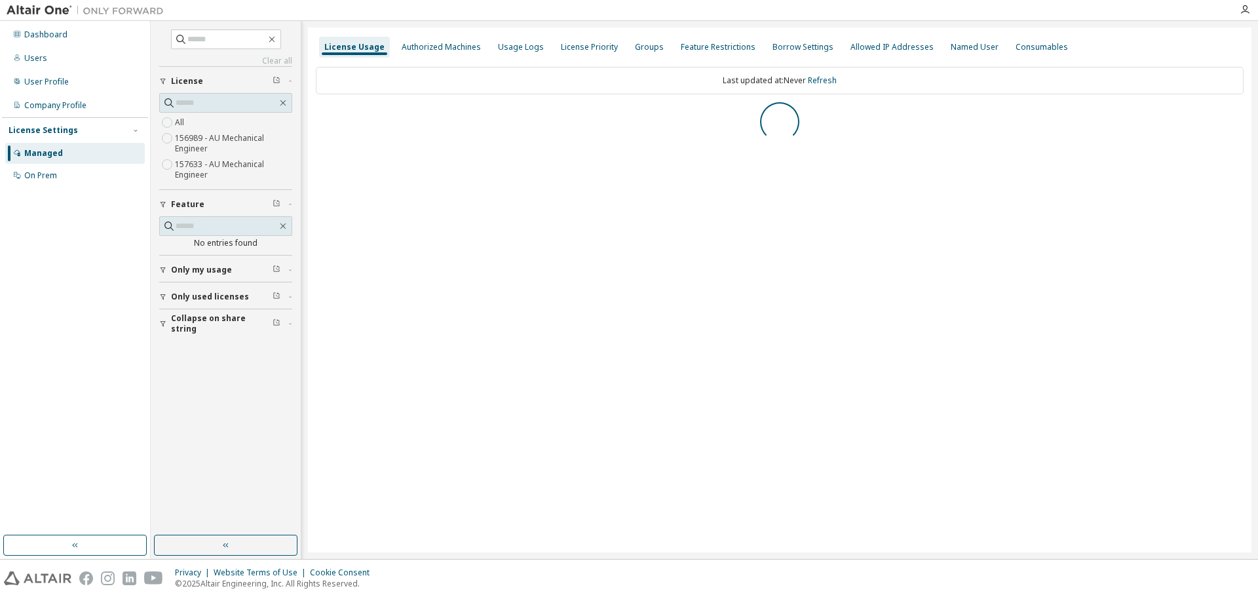 This screenshot has height=597, width=1258. I want to click on div: Cookie Consent, so click(343, 573).